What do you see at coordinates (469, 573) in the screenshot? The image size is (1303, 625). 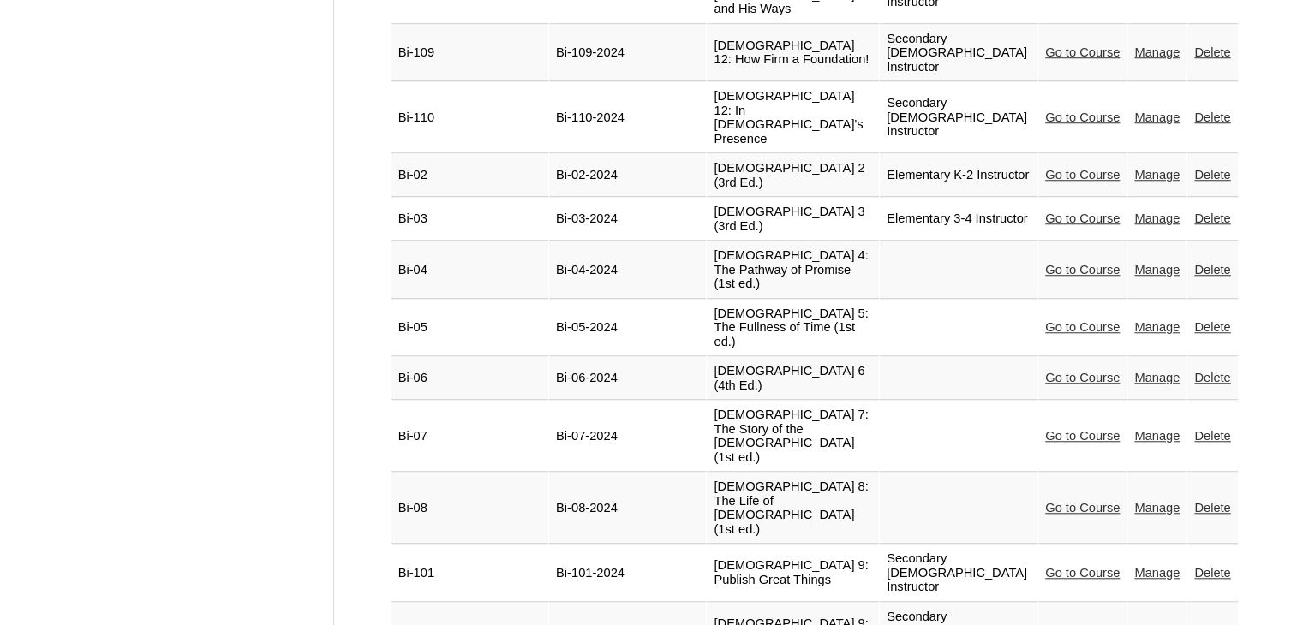 I see `td: Bi-101` at bounding box center [469, 573].